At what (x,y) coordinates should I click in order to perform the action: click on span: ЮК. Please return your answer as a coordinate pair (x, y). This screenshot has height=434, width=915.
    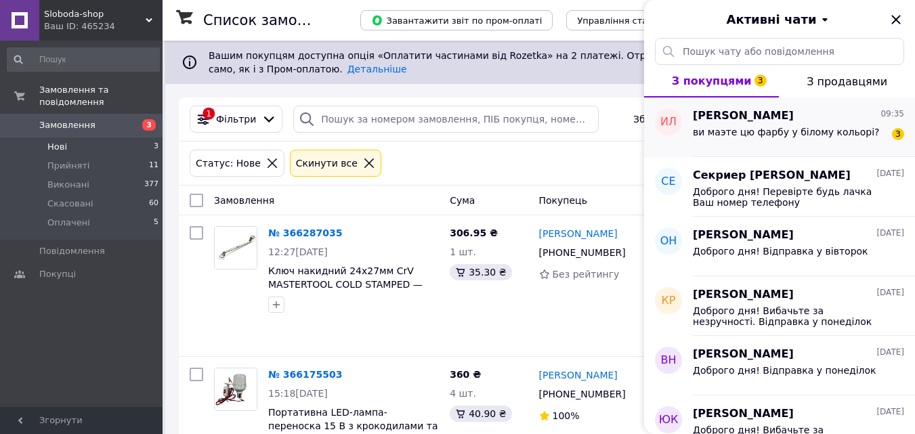
    Looking at the image, I should click on (669, 420).